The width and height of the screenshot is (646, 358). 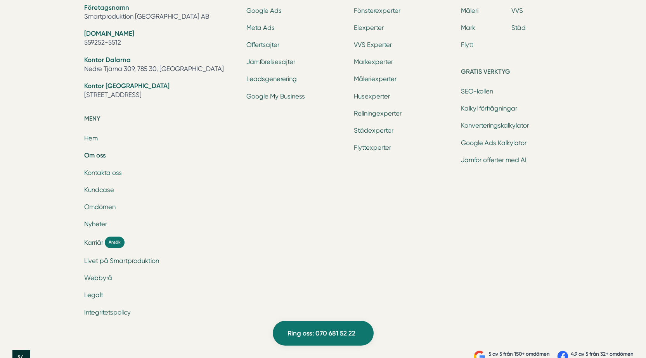 What do you see at coordinates (373, 45) in the screenshot?
I see `a: VVS Experter` at bounding box center [373, 45].